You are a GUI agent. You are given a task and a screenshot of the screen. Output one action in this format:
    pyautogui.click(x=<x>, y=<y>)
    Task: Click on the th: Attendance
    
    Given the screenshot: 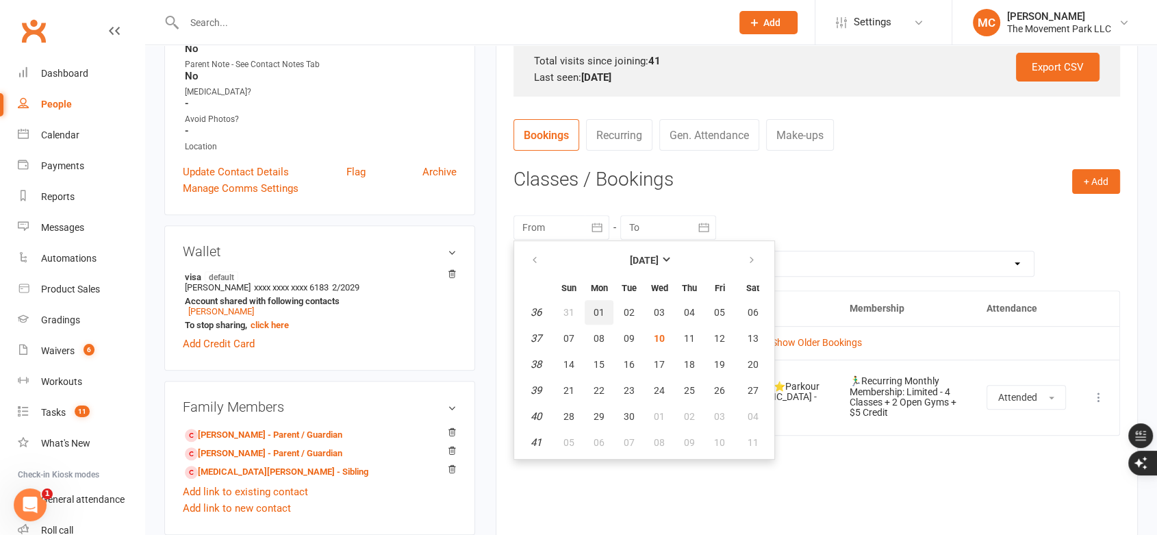 What is the action you would take?
    pyautogui.click(x=1027, y=308)
    